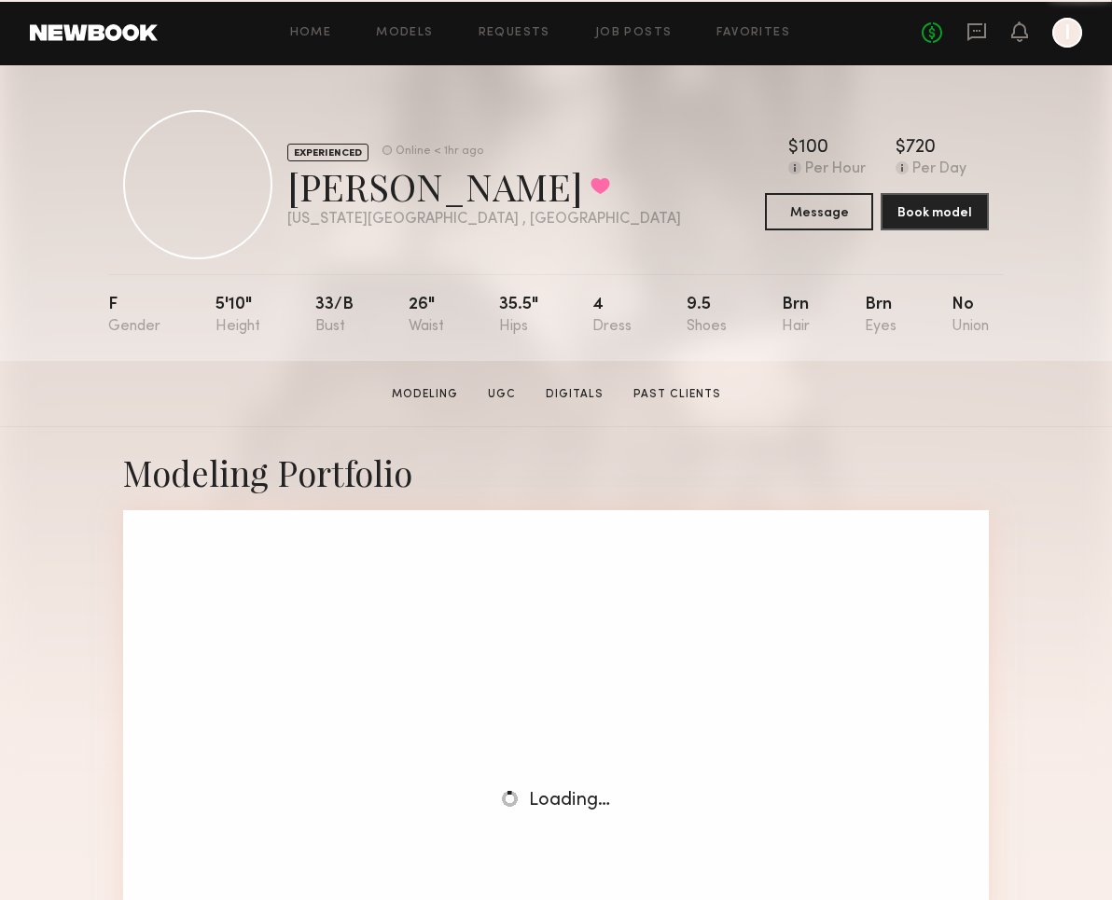 This screenshot has width=1112, height=900. I want to click on a: Digitals, so click(575, 395).